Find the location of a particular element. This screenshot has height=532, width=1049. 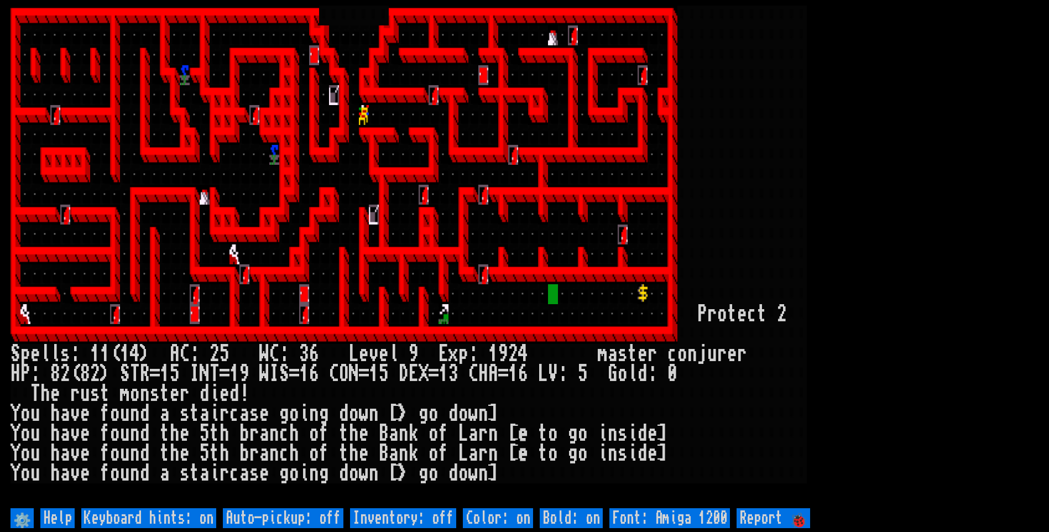

div: 4 is located at coordinates (523, 354).